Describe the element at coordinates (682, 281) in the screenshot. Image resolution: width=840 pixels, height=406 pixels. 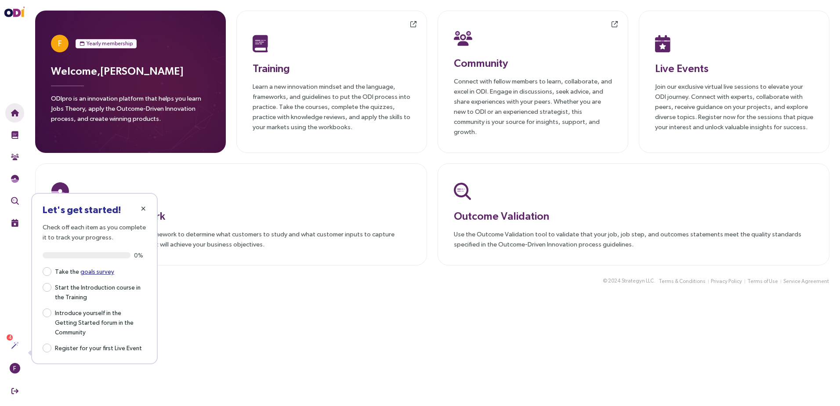
I see `span: Terms & Conditions` at that location.